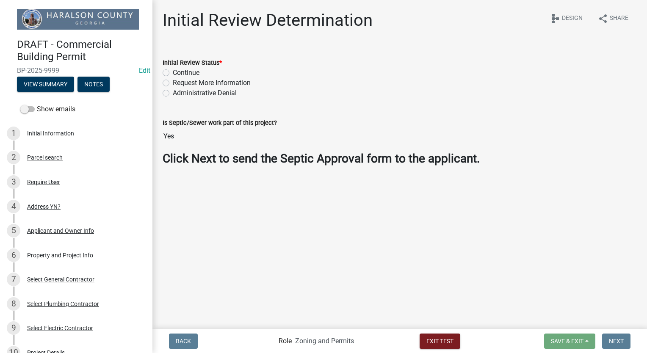 The width and height of the screenshot is (647, 353). What do you see at coordinates (183, 341) in the screenshot?
I see `button: Back` at bounding box center [183, 341].